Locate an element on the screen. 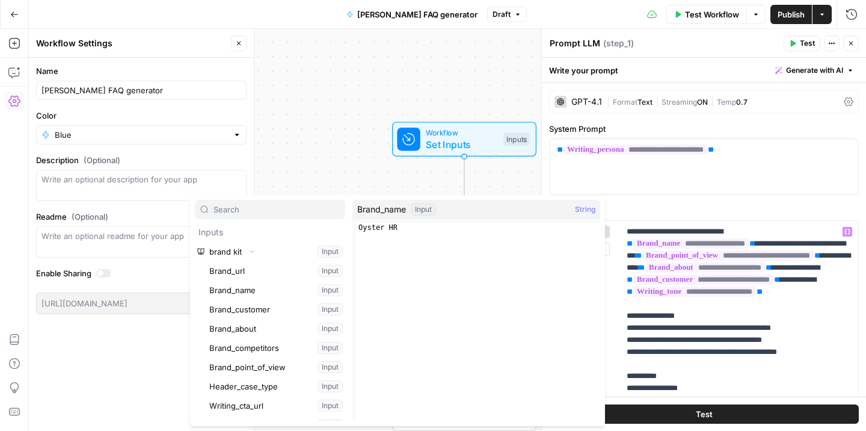 The height and width of the screenshot is (431, 866). span: Test Workflow is located at coordinates (712, 14).